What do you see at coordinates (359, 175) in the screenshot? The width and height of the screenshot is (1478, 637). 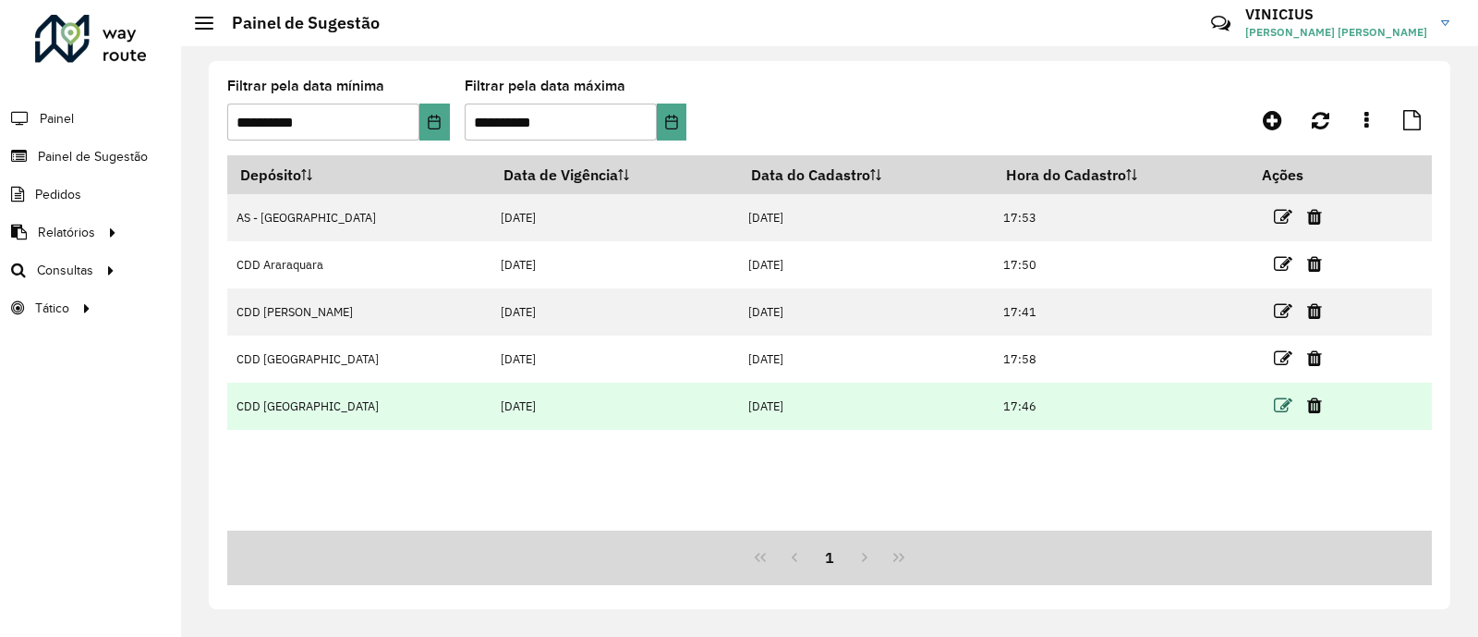 I see `th: Depósito` at bounding box center [359, 175].